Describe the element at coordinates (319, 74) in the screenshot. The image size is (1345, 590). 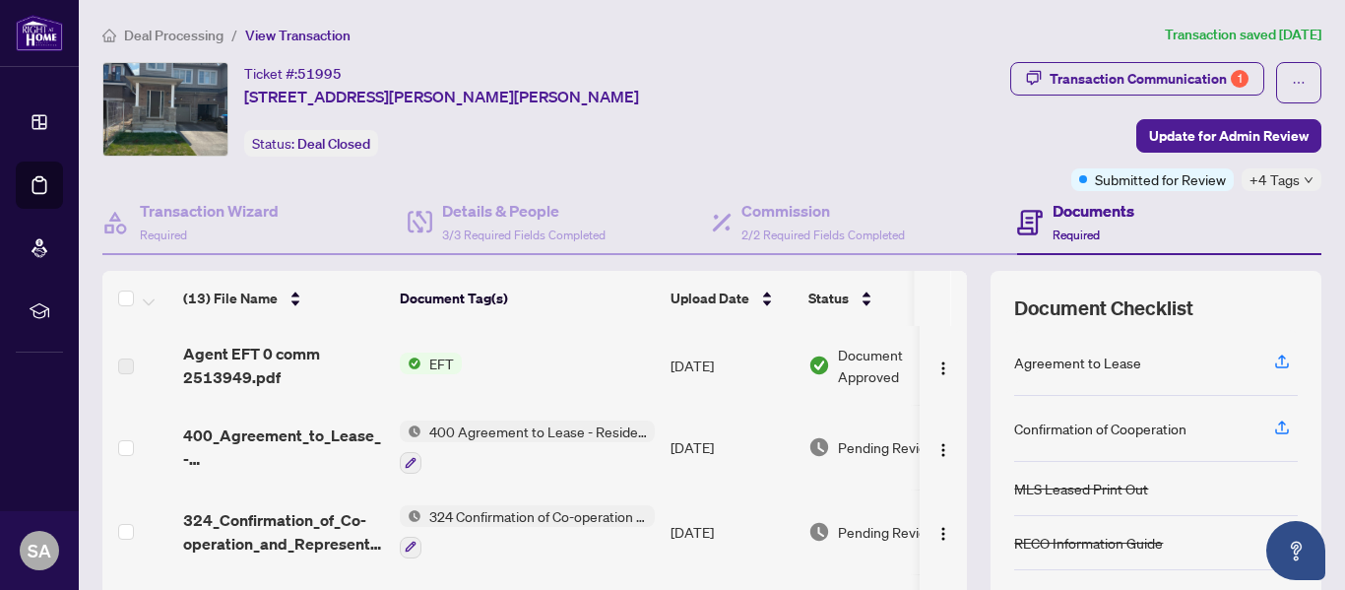
I see `span: 51995` at that location.